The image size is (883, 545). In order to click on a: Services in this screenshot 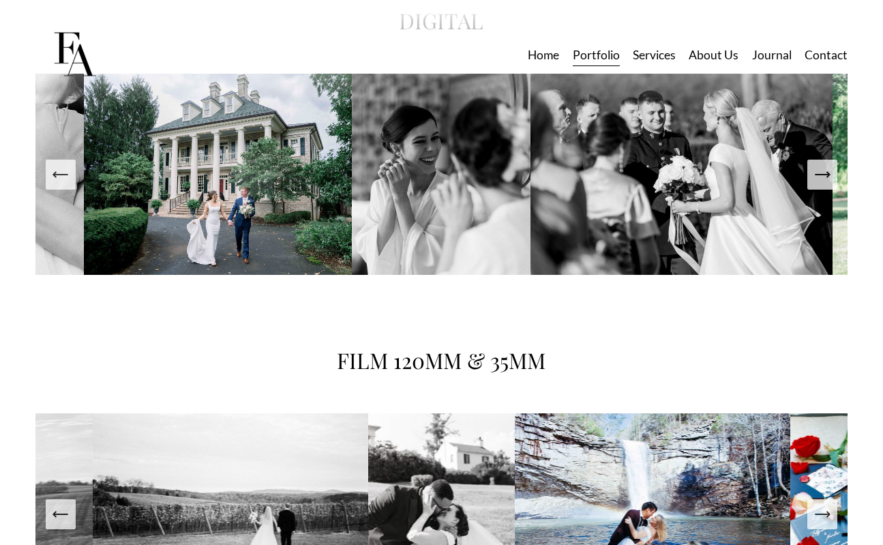, I will do `click(654, 55)`.